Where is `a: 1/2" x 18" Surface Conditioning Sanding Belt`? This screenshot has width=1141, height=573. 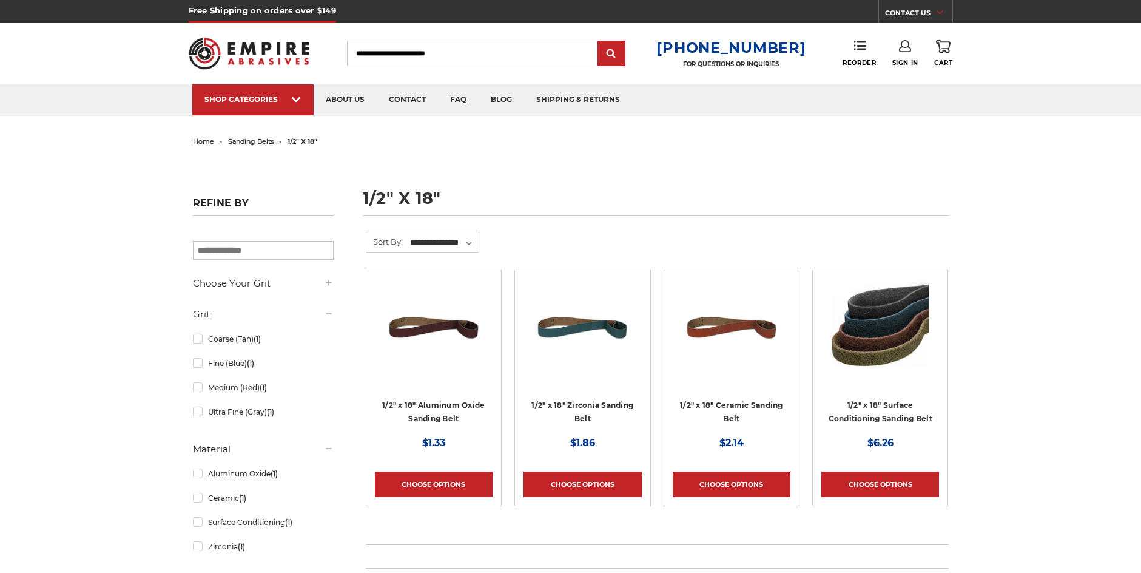 a: 1/2" x 18" Surface Conditioning Sanding Belt is located at coordinates (880, 412).